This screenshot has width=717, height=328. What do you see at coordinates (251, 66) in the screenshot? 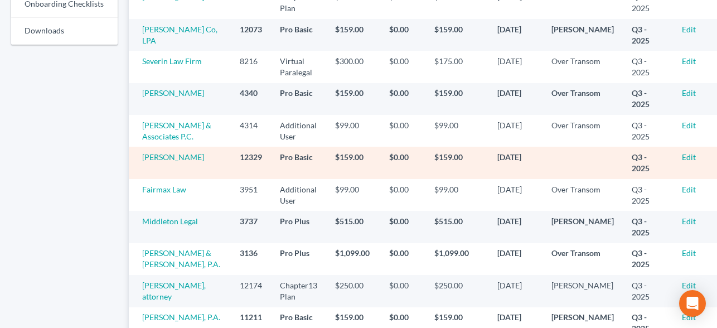
I see `td: 8216` at bounding box center [251, 66].